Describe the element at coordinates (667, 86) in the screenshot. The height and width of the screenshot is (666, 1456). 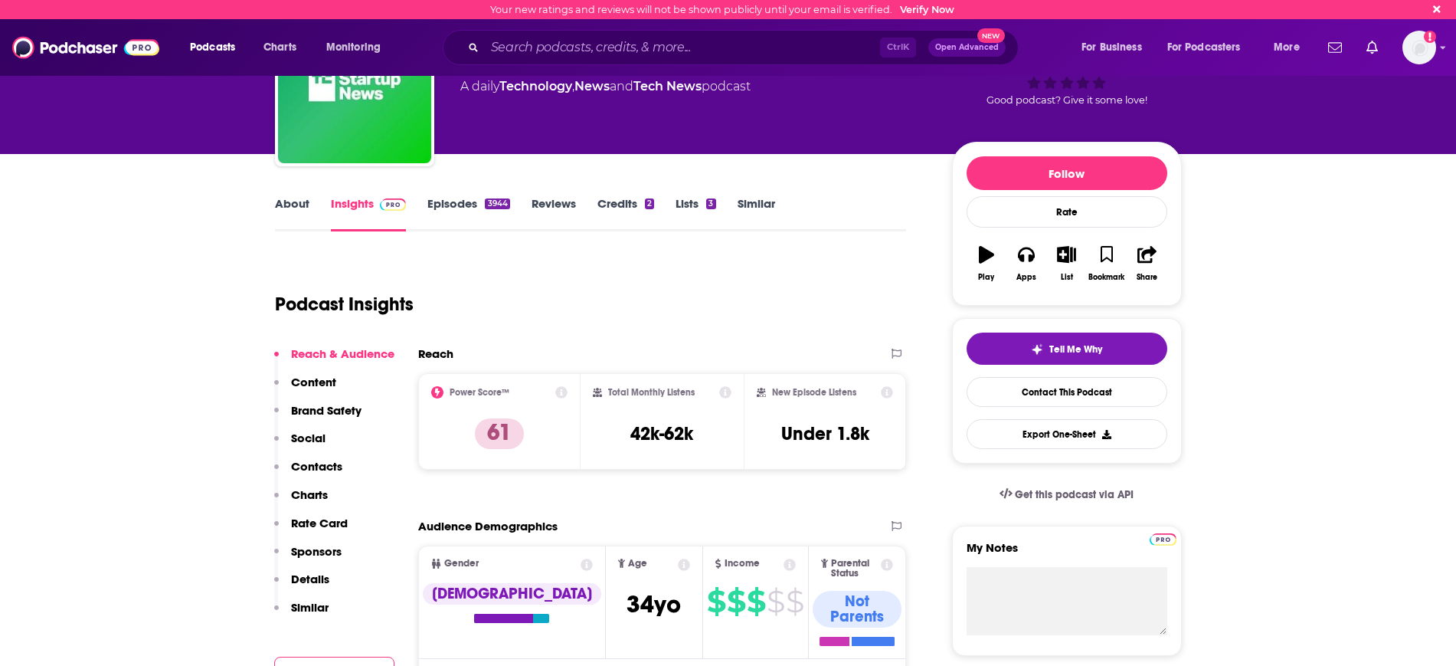
I see `a: Tech News` at that location.